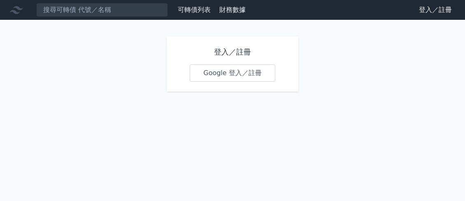 The height and width of the screenshot is (201, 465). I want to click on h1: 登入／註冊, so click(233, 52).